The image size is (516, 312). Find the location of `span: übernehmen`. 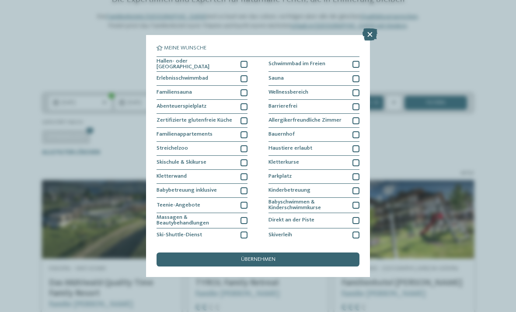

span: übernehmen is located at coordinates (258, 259).